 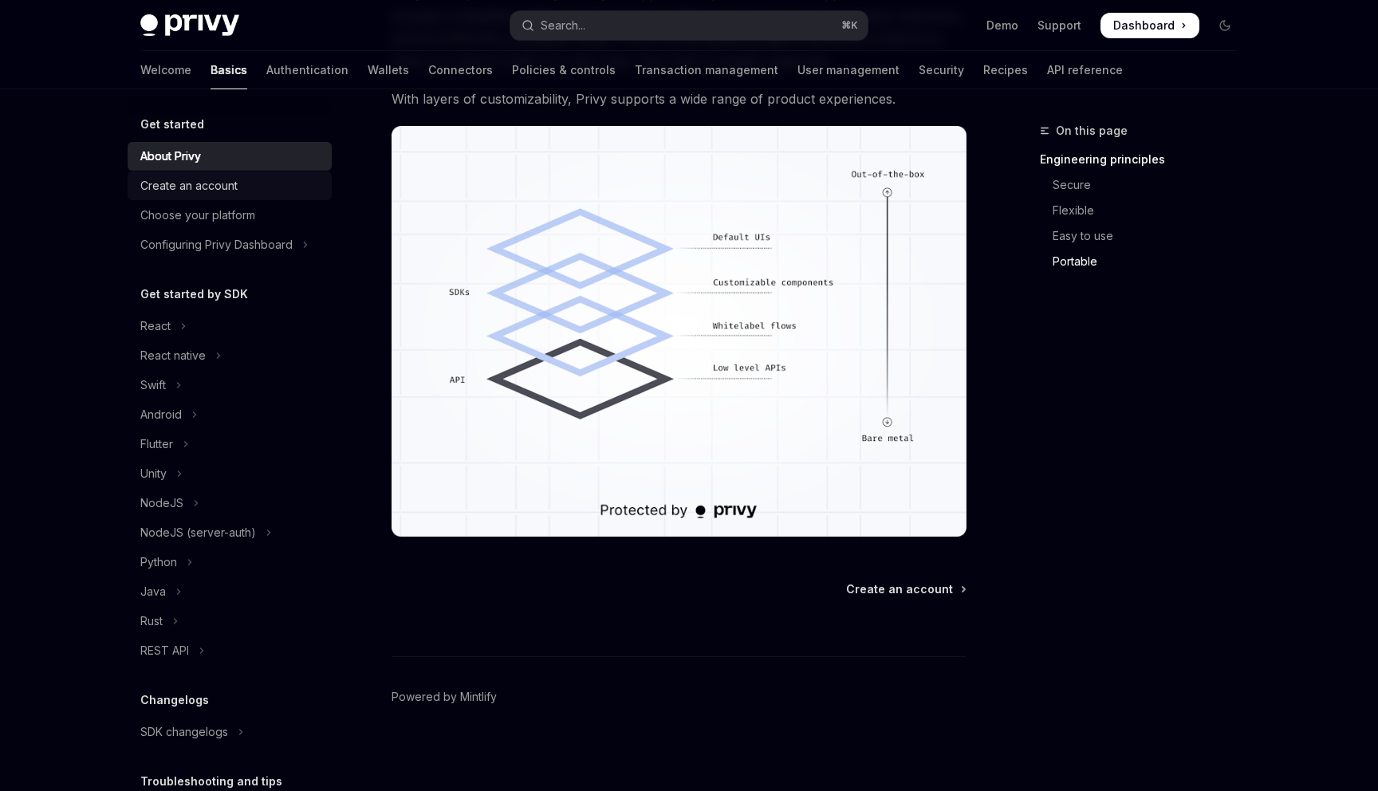 I want to click on a: Support, so click(x=1059, y=26).